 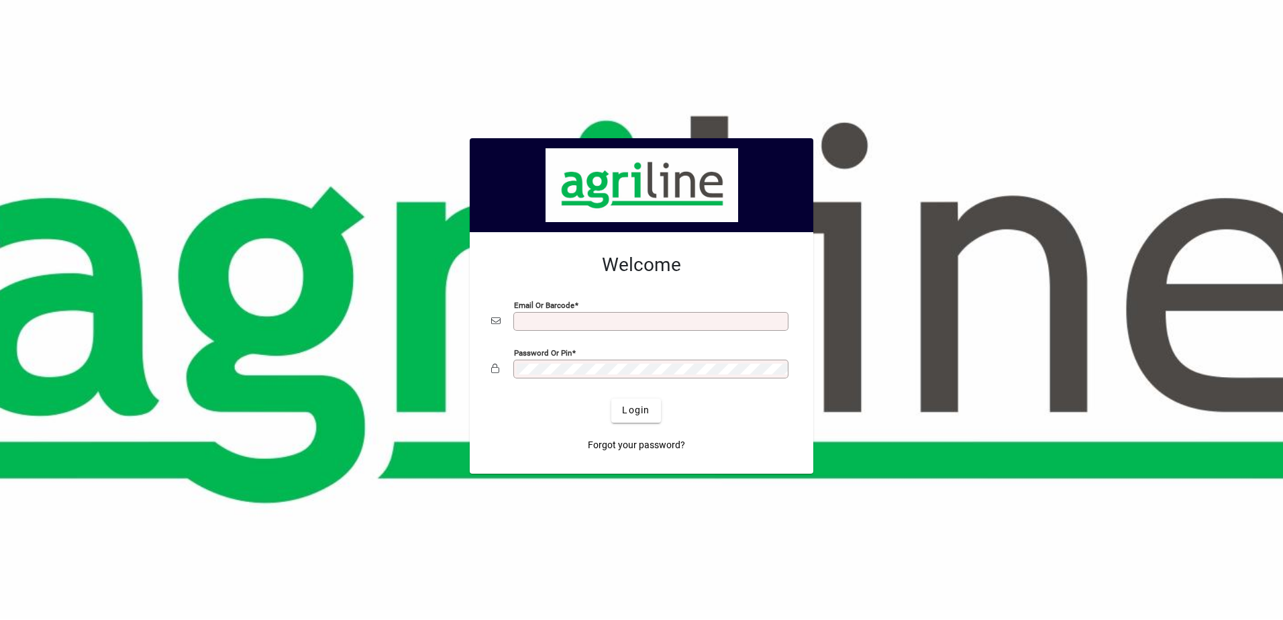 I want to click on span: Login, so click(x=636, y=410).